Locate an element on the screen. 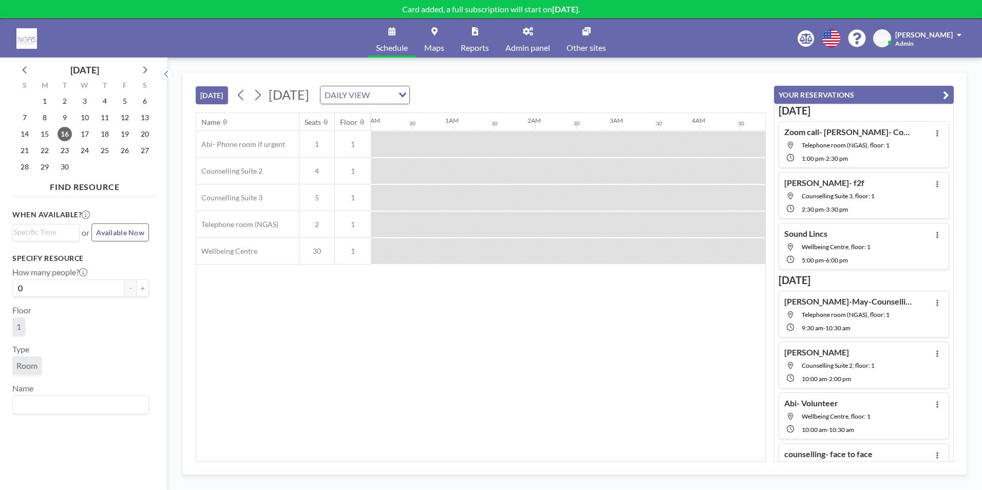  span: Admin is located at coordinates (905, 43).